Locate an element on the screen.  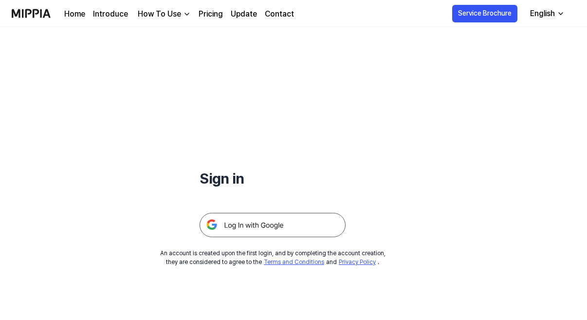
a: Contact is located at coordinates (279, 14).